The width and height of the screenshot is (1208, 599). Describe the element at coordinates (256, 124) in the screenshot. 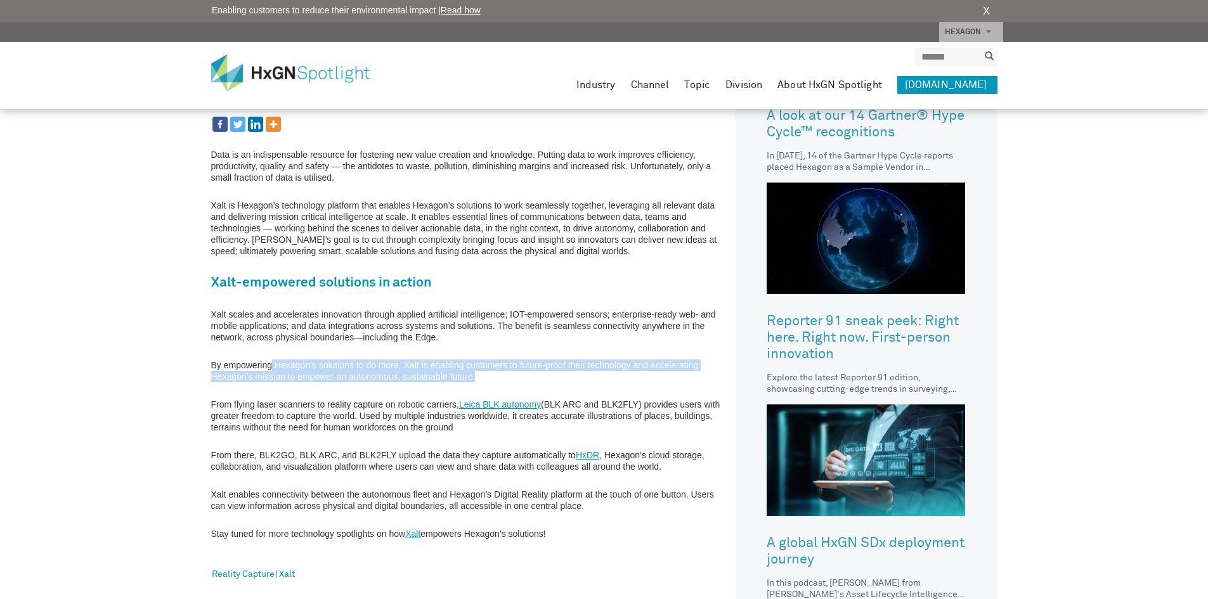

I see `a: Linkedin` at that location.